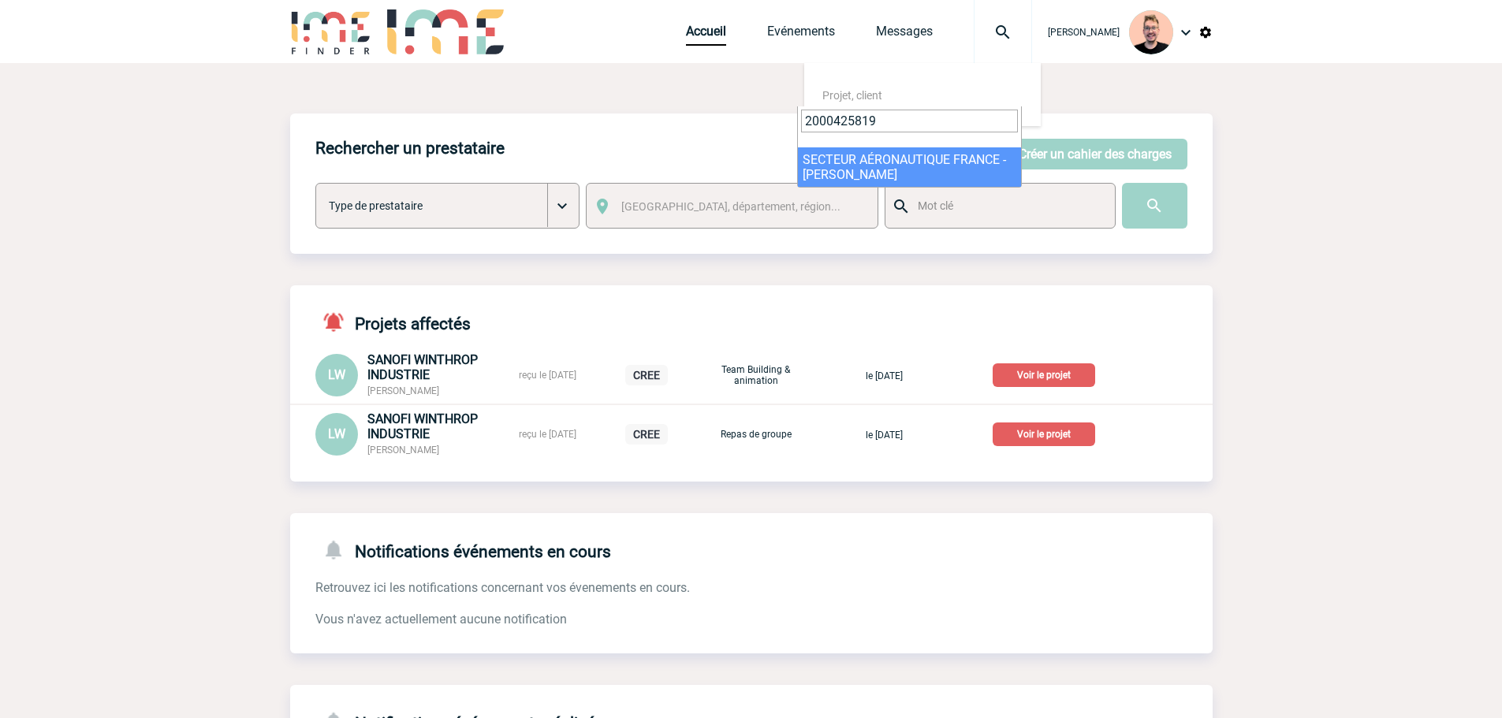 The width and height of the screenshot is (1502, 718). I want to click on p: Repas de groupe, so click(756, 435).